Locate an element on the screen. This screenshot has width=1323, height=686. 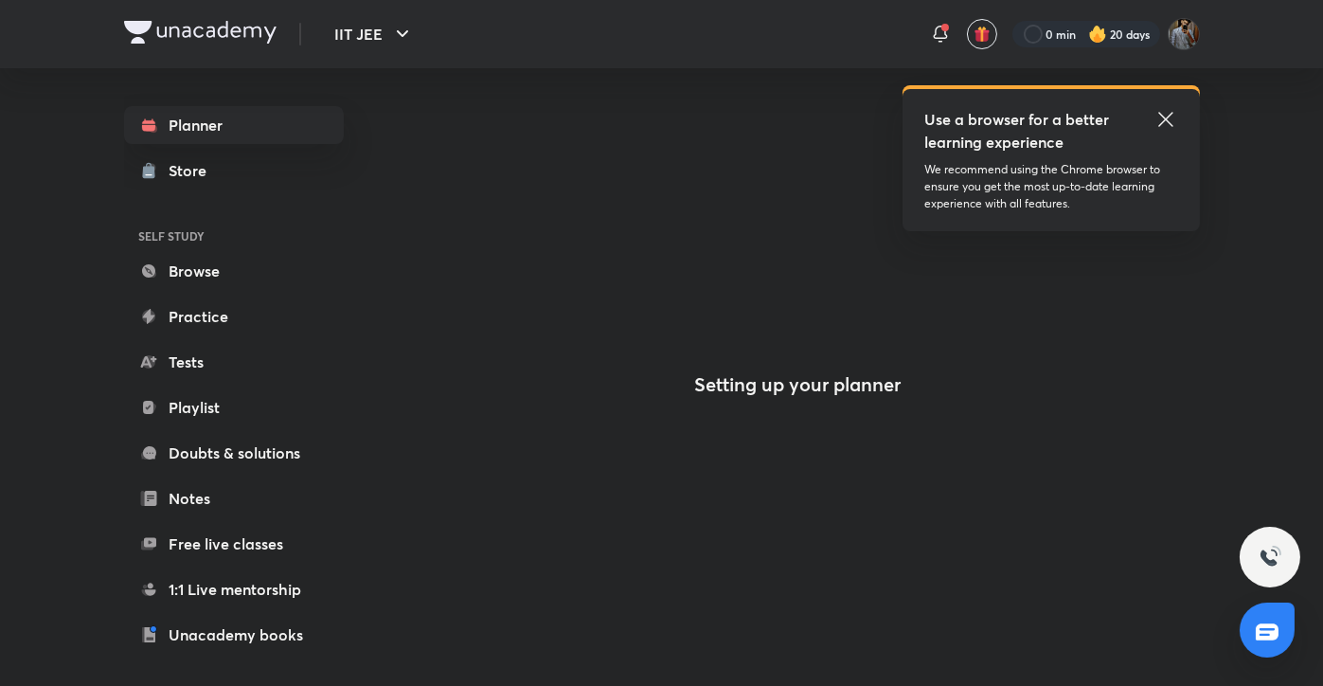
img: Company Logo is located at coordinates (200, 32).